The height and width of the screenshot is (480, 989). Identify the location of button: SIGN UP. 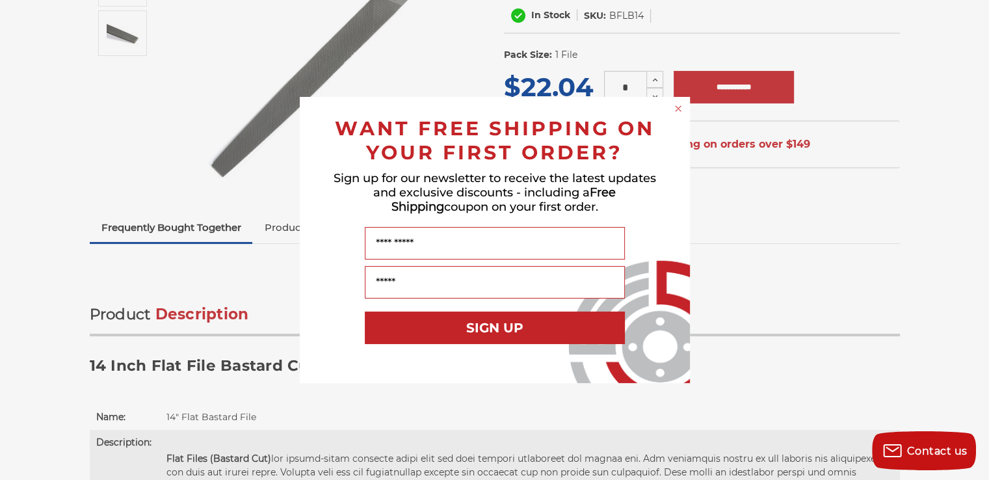
(495, 328).